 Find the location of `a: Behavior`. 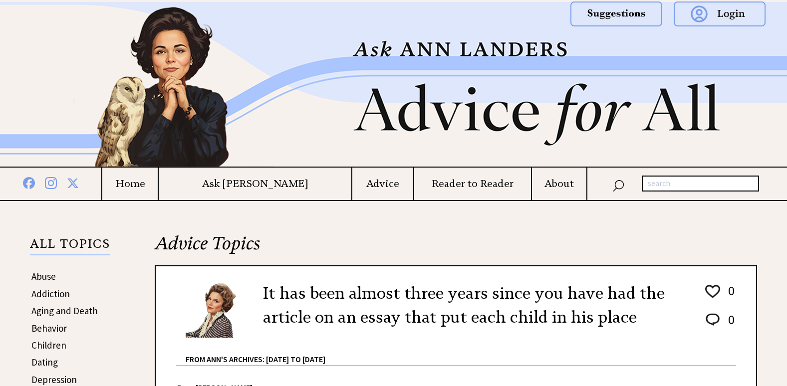

a: Behavior is located at coordinates (49, 328).